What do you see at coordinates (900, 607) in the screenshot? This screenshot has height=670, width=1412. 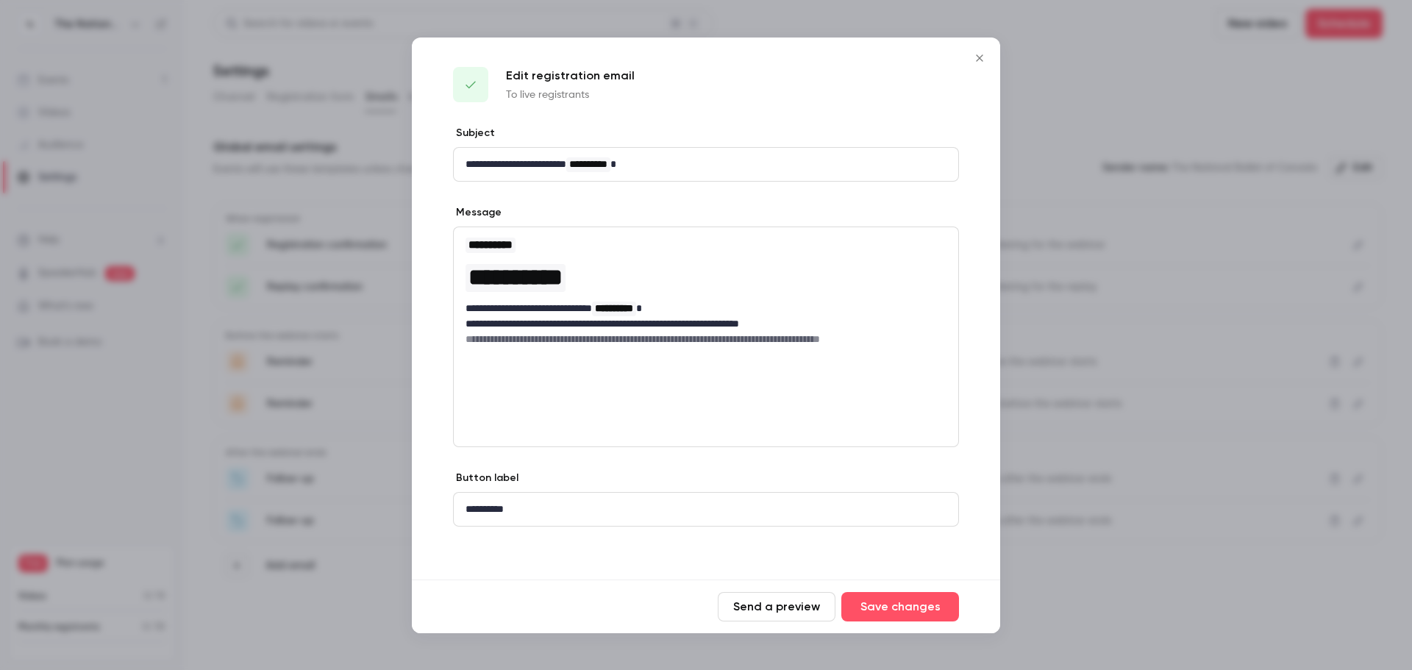 I see `button: Save changes` at bounding box center [900, 607].